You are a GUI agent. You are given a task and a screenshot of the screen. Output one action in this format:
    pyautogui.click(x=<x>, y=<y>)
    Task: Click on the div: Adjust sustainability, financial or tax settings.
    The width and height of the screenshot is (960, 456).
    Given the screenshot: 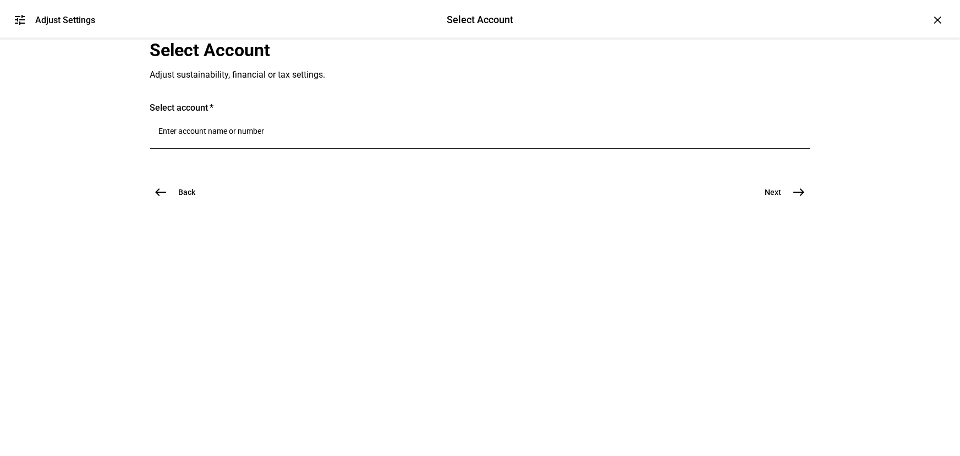 What is the action you would take?
    pyautogui.click(x=398, y=75)
    